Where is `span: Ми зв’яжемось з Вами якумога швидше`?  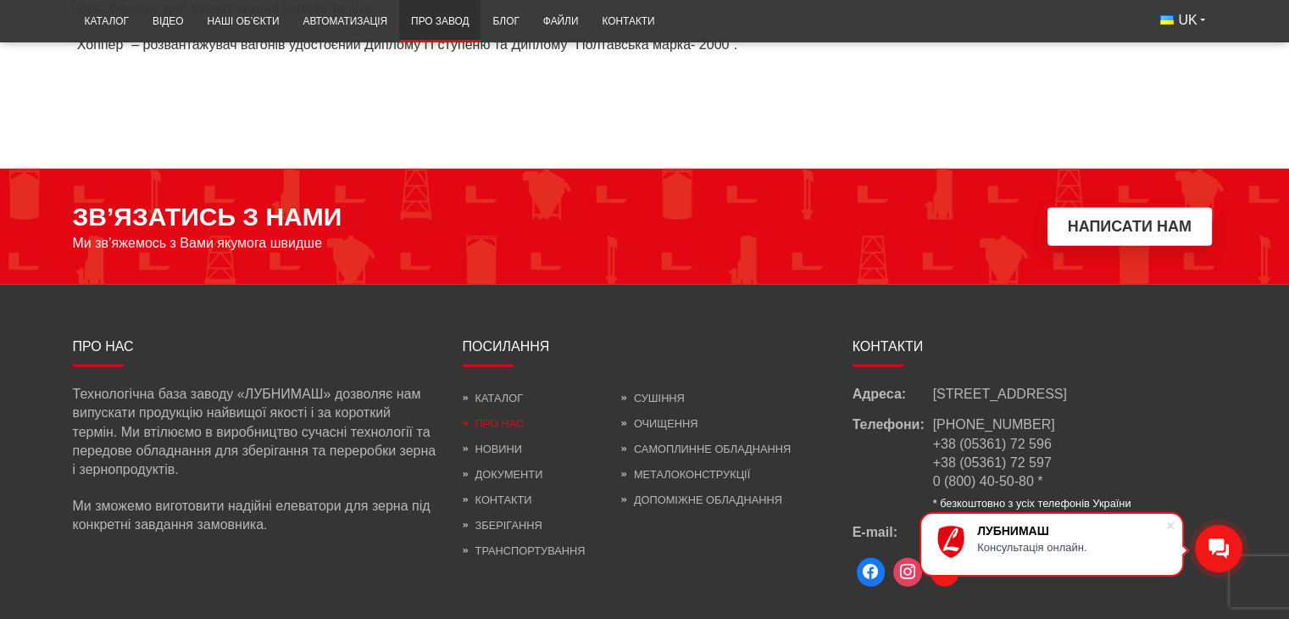 span: Ми зв’яжемось з Вами якумога швидше is located at coordinates (198, 243).